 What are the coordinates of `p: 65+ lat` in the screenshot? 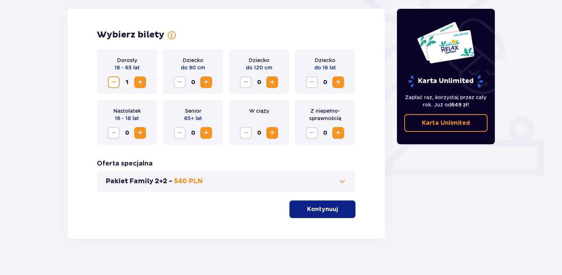 It's located at (193, 118).